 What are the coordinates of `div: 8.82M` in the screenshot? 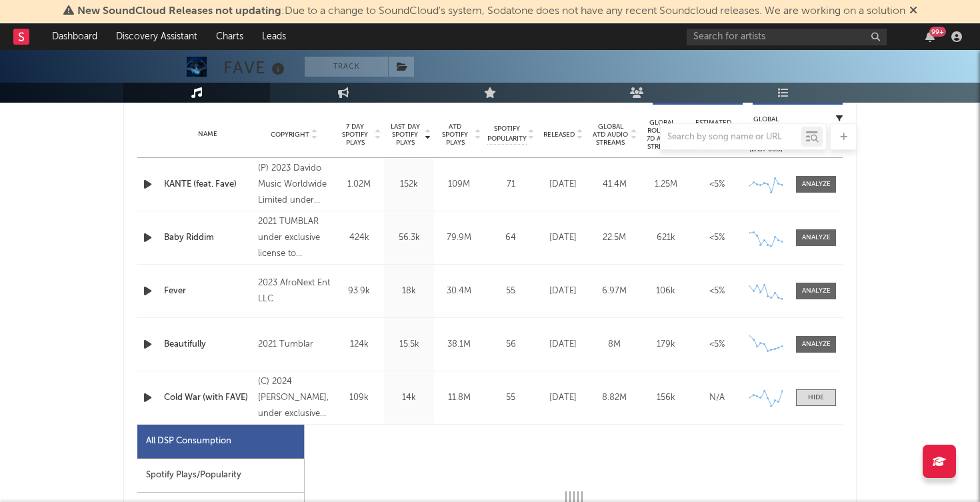 It's located at (614, 398).